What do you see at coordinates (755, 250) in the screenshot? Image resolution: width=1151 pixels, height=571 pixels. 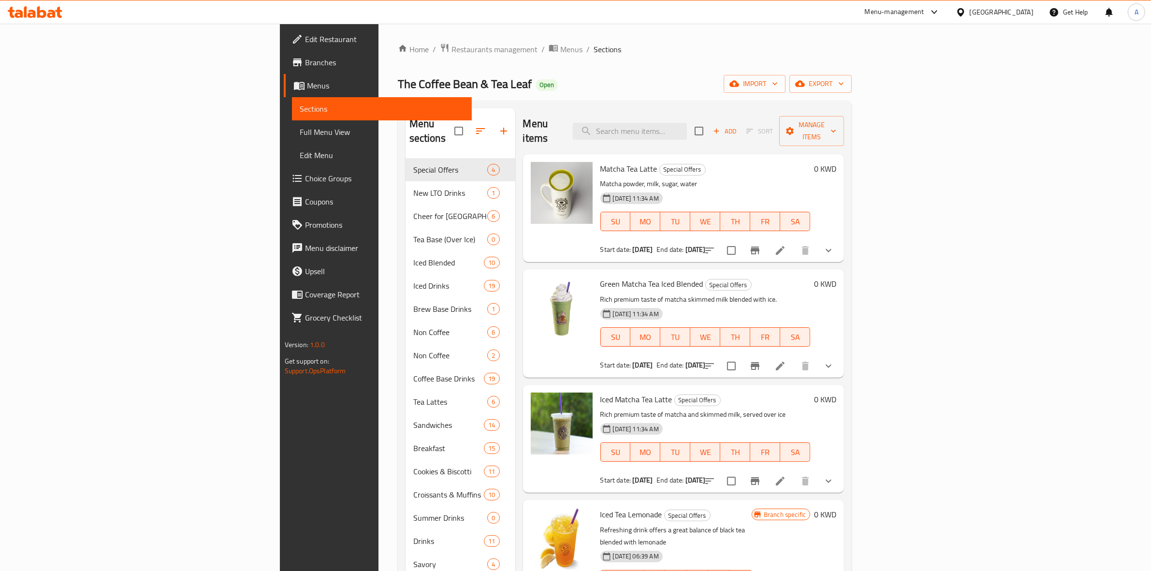 I see `button: Branch-specific-item` at bounding box center [755, 250].